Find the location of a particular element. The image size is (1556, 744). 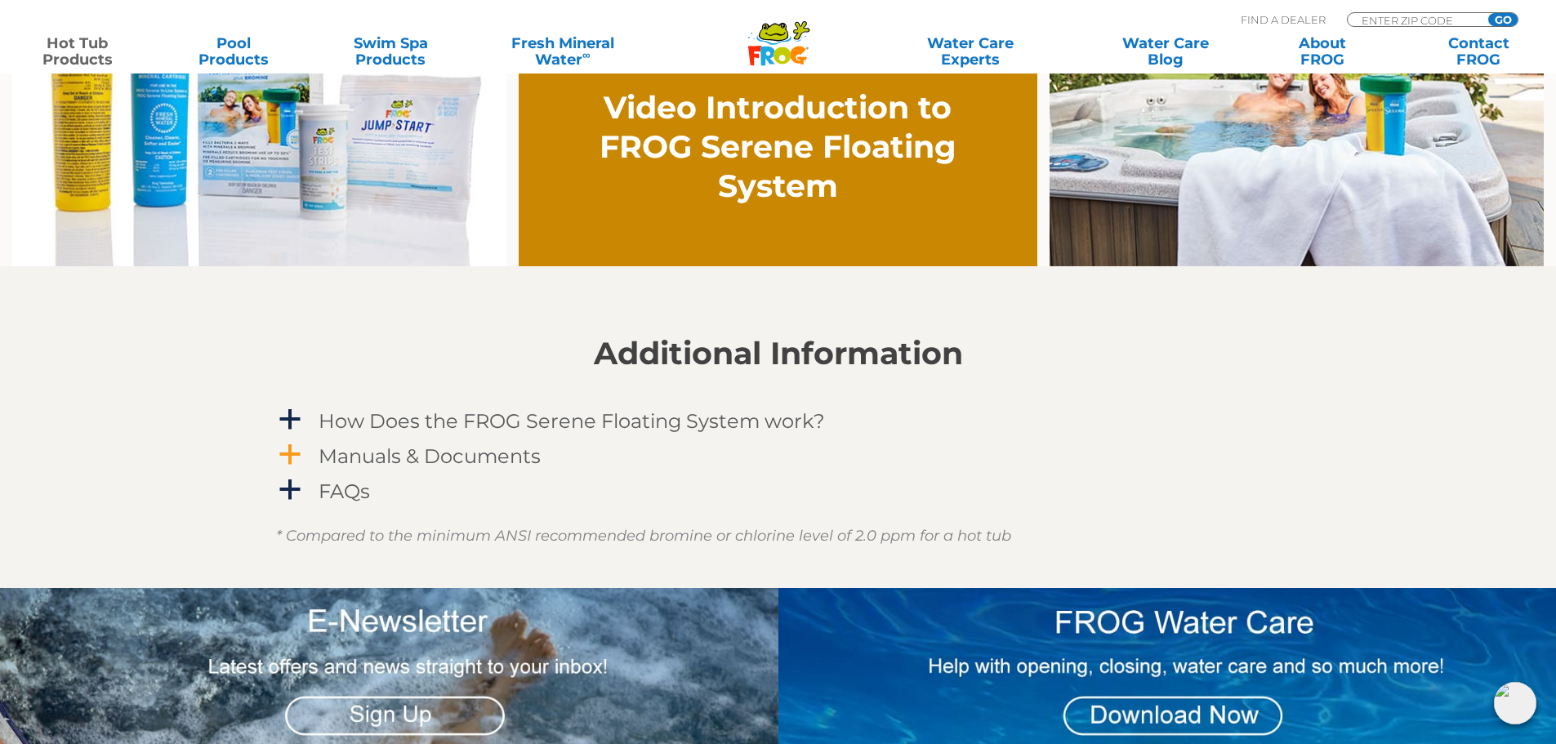

h4: FAQs is located at coordinates (344, 491).